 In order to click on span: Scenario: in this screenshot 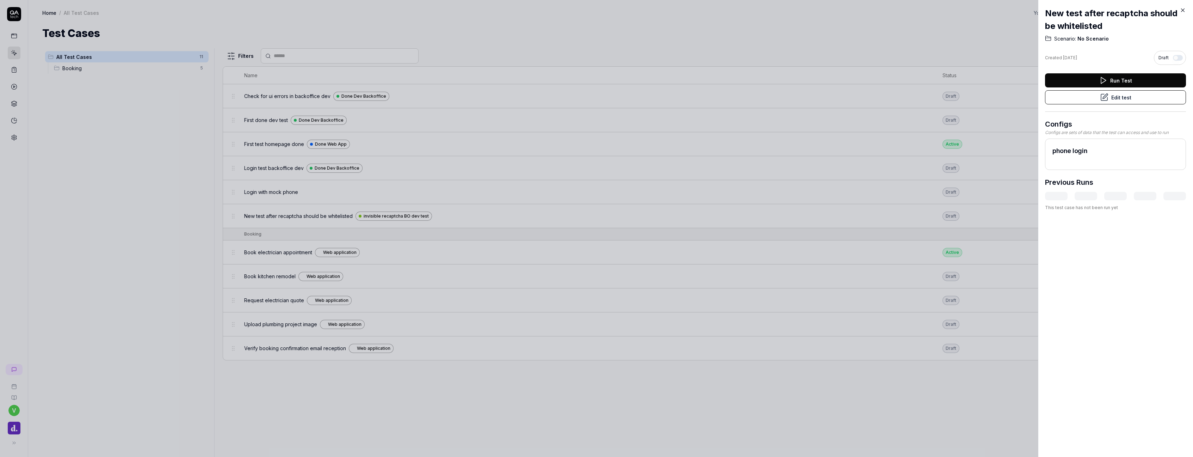, I will do `click(1065, 39)`.